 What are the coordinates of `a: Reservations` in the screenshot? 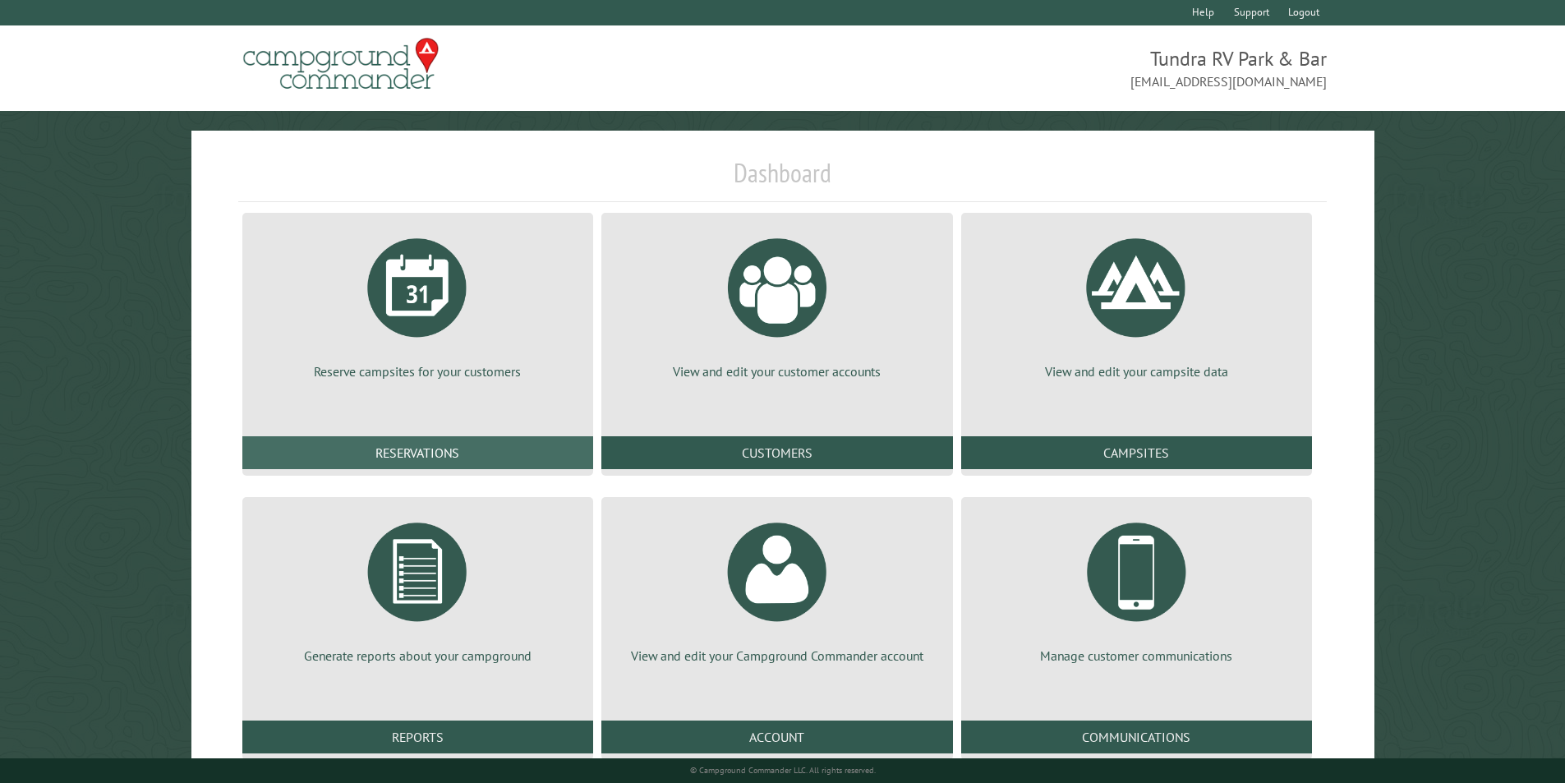 It's located at (417, 453).